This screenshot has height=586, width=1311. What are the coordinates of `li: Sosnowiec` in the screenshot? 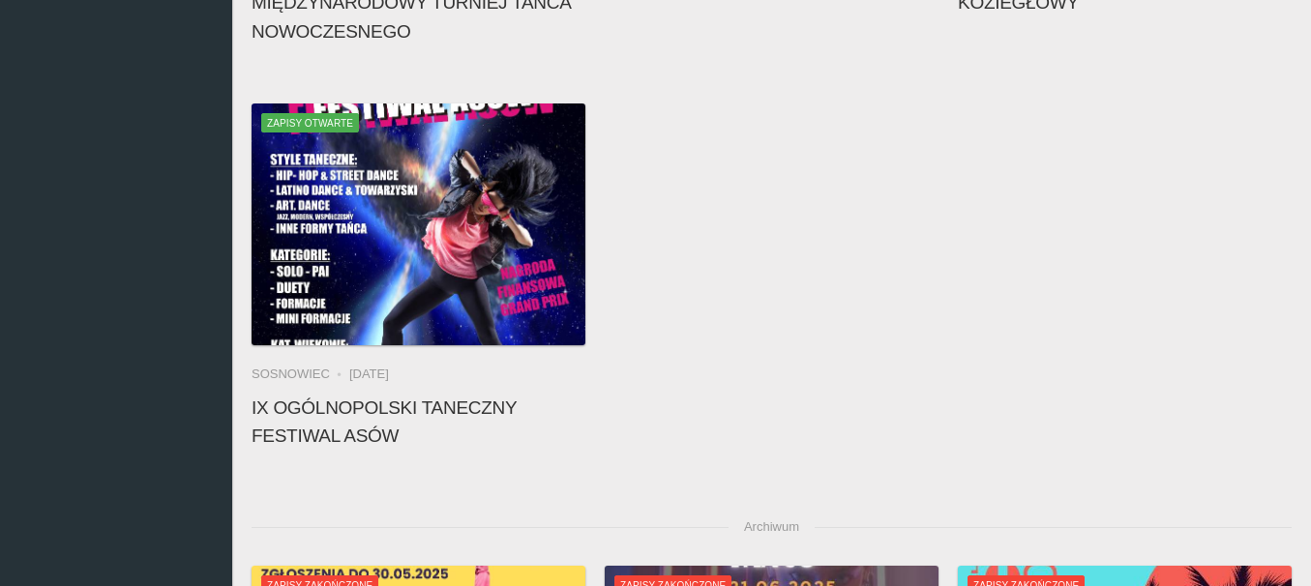 It's located at (300, 374).